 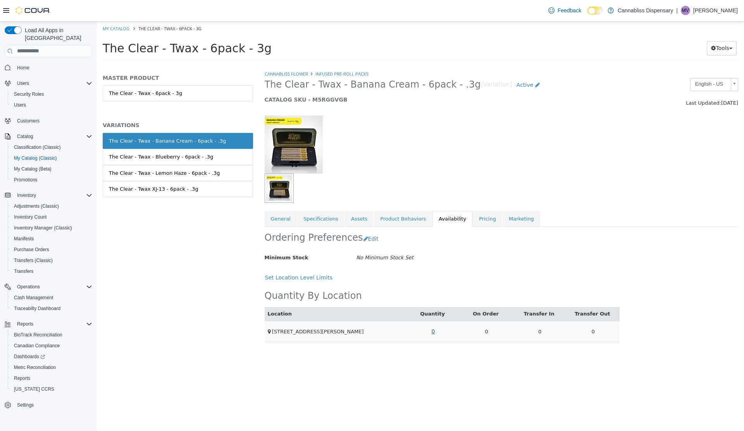 What do you see at coordinates (81, 72) in the screenshot?
I see `a: The Clear - Twax - 6pack - 3g` at bounding box center [81, 72].